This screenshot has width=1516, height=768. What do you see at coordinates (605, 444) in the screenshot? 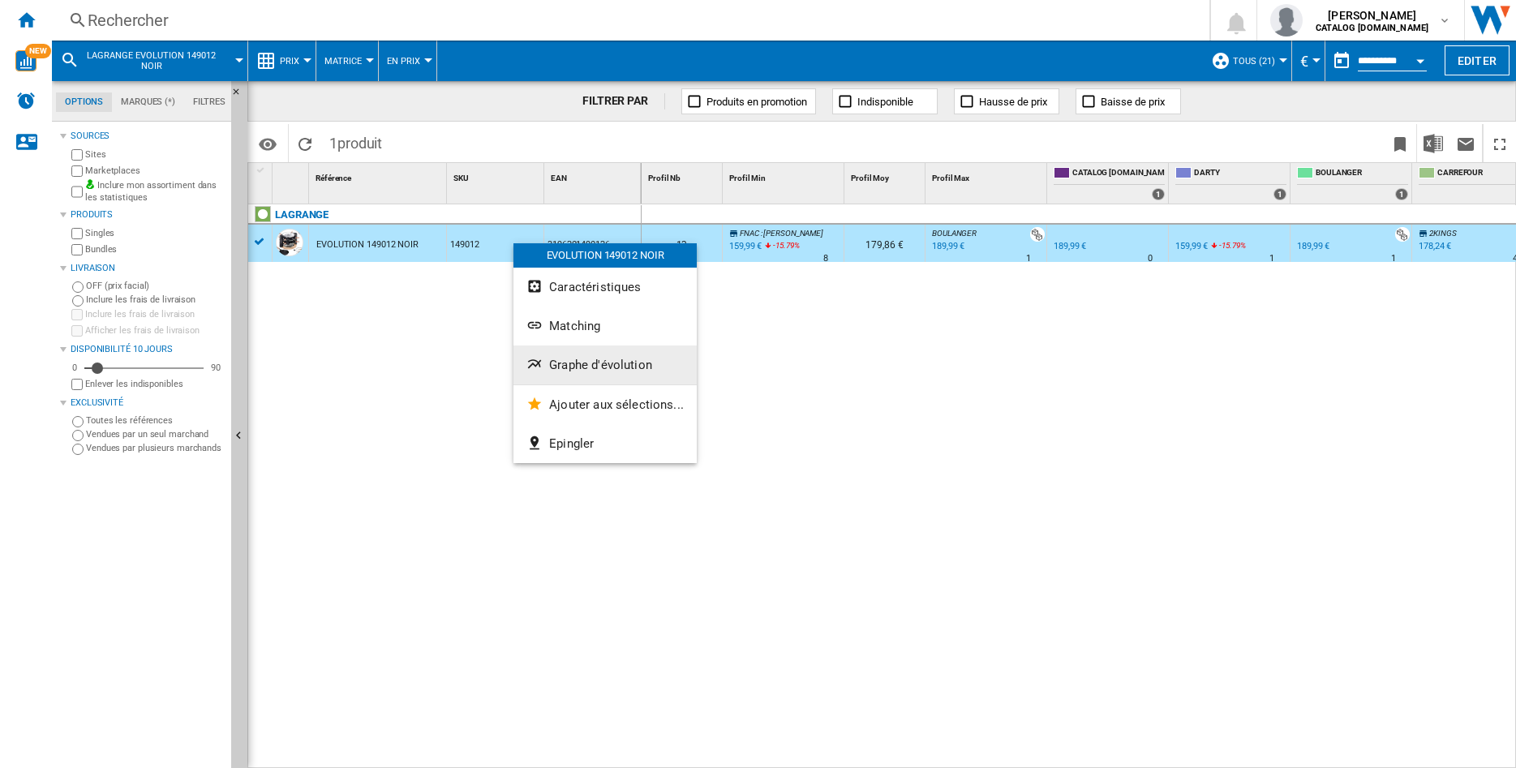
I see `button: Epingler...` at bounding box center [605, 444].